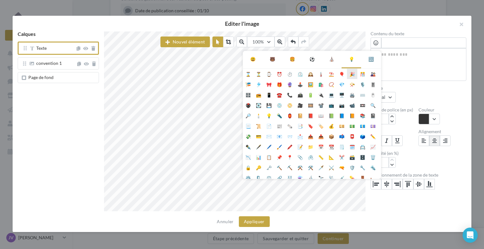 The width and height of the screenshot is (484, 249). I want to click on button: Appliquer, so click(254, 222).